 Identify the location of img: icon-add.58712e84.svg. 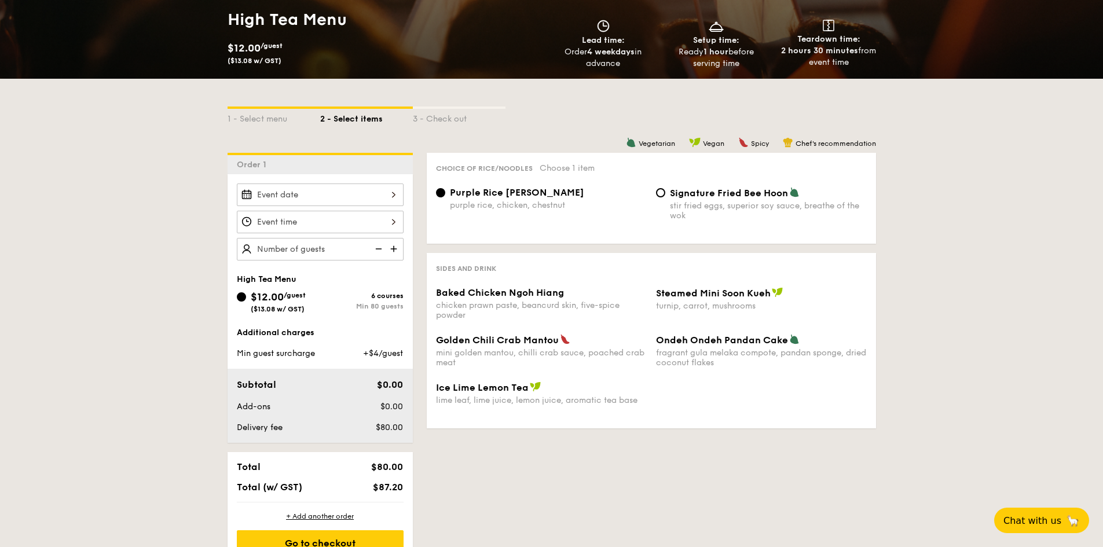
(395, 249).